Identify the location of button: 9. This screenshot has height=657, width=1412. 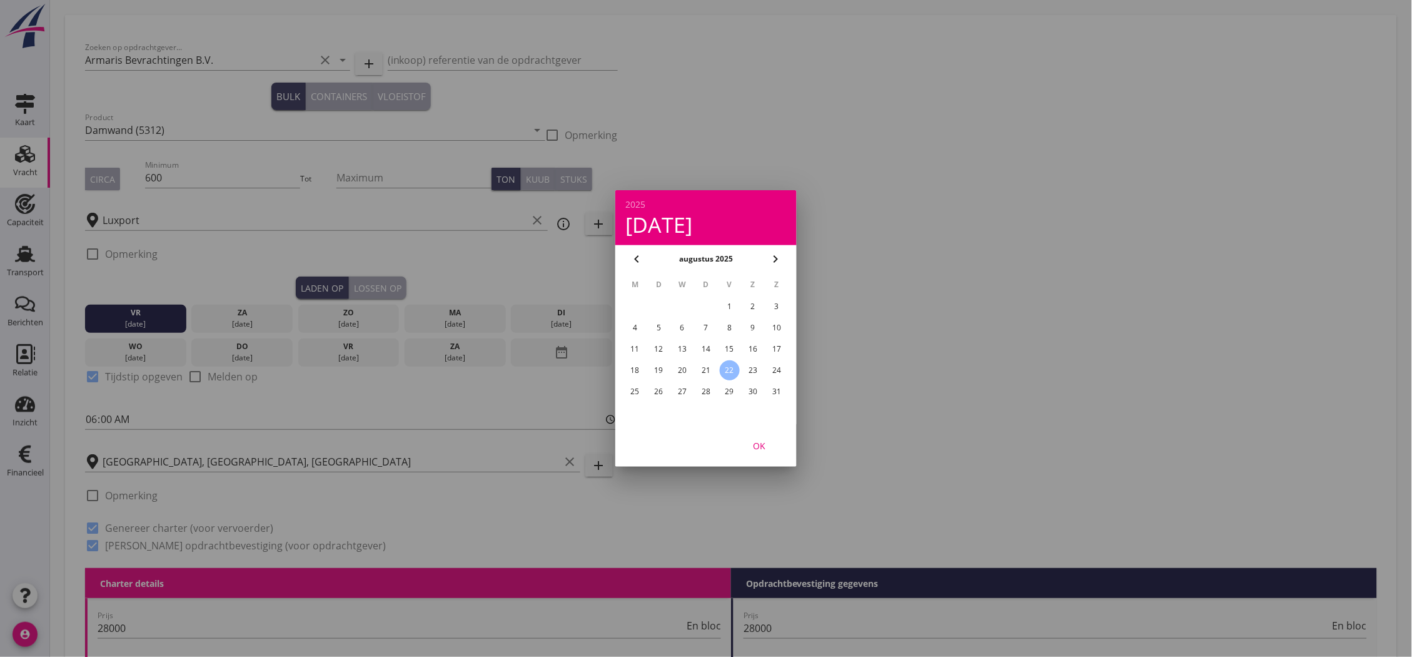
(753, 328).